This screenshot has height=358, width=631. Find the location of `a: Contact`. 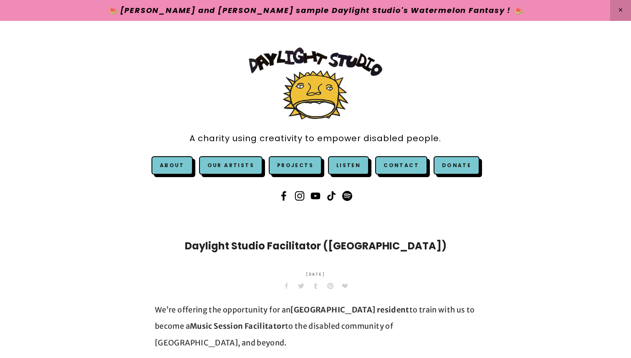

a: Contact is located at coordinates (401, 165).